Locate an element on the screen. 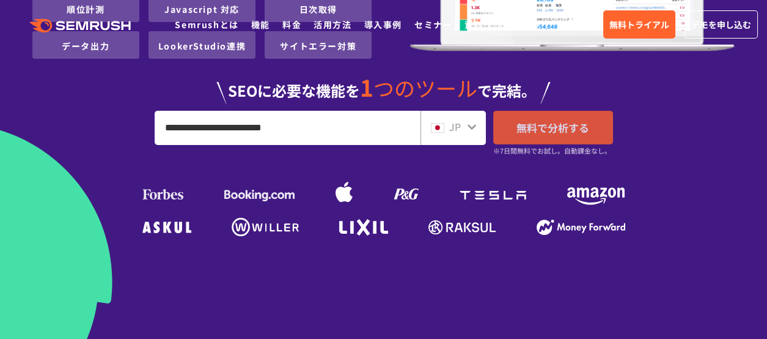 Image resolution: width=767 pixels, height=339 pixels. a: デモを申し込む is located at coordinates (722, 24).